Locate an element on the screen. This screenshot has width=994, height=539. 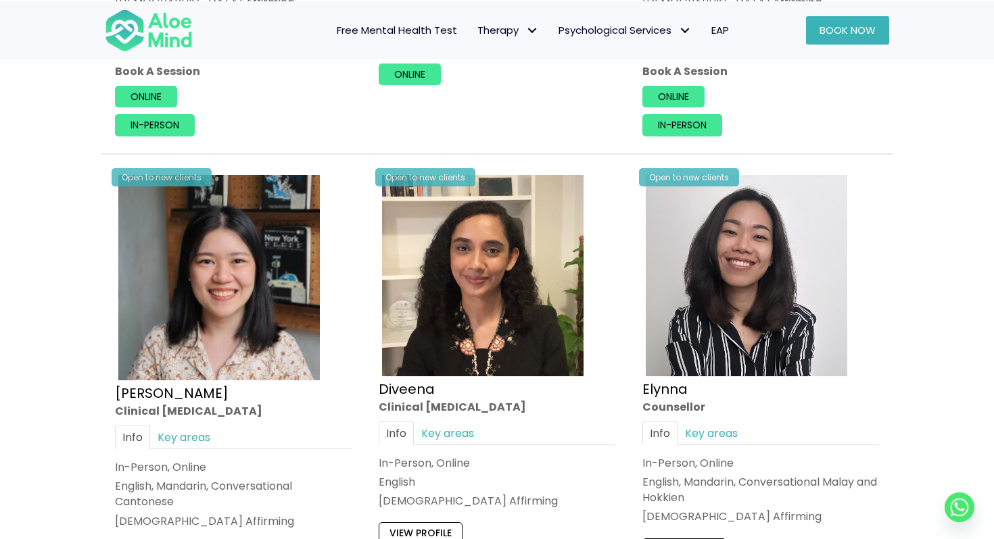
a: Elynna is located at coordinates (664, 389).